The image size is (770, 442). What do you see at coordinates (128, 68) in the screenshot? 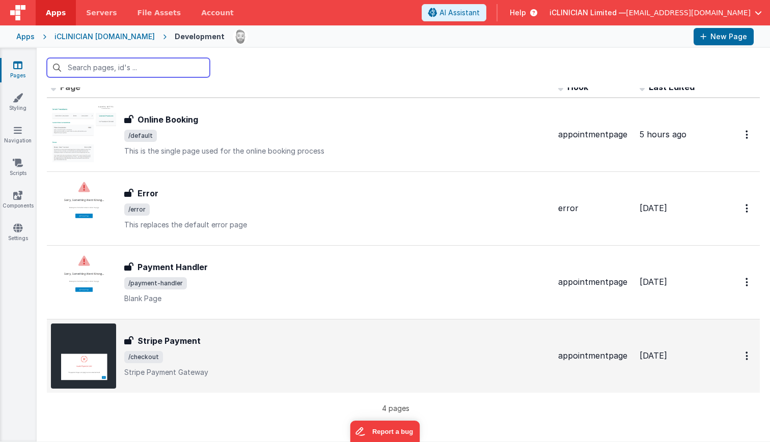
I see `input: Search pages, id's ...` at bounding box center [128, 68].